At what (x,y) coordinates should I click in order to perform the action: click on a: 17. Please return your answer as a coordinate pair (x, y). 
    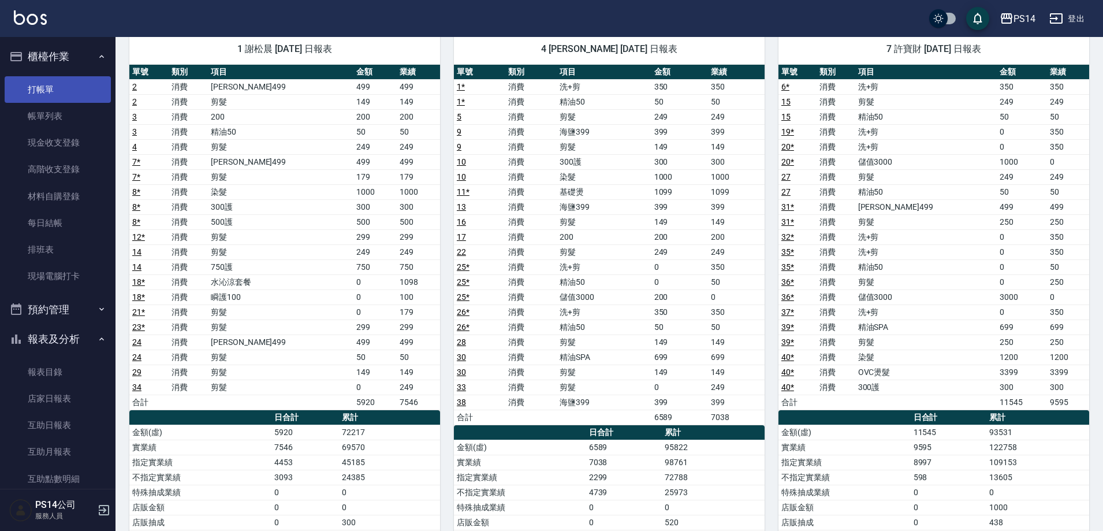
    Looking at the image, I should click on (462, 237).